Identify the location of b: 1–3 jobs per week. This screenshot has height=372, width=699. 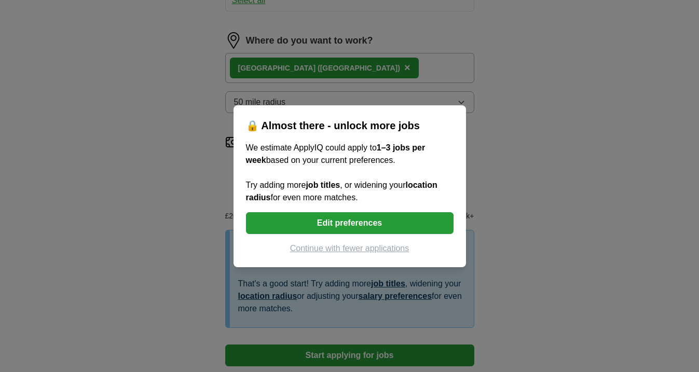
(336, 154).